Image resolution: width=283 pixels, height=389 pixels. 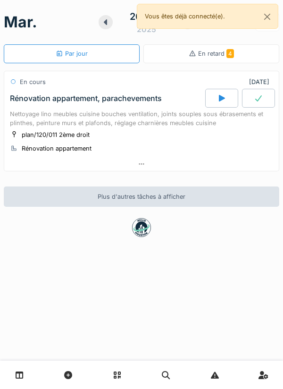 I want to click on h1: mar., so click(x=20, y=22).